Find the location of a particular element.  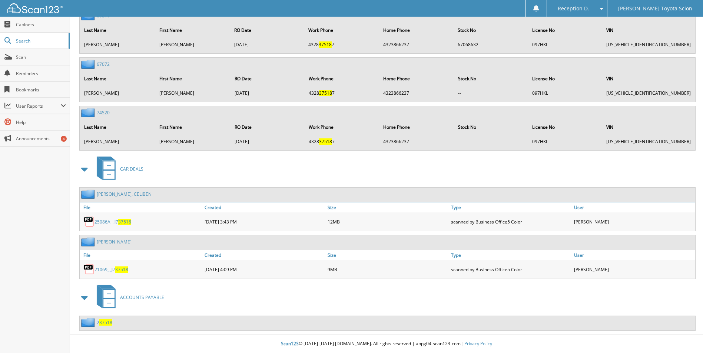

a: ACCOUNTS PAYABLE is located at coordinates (128, 297).